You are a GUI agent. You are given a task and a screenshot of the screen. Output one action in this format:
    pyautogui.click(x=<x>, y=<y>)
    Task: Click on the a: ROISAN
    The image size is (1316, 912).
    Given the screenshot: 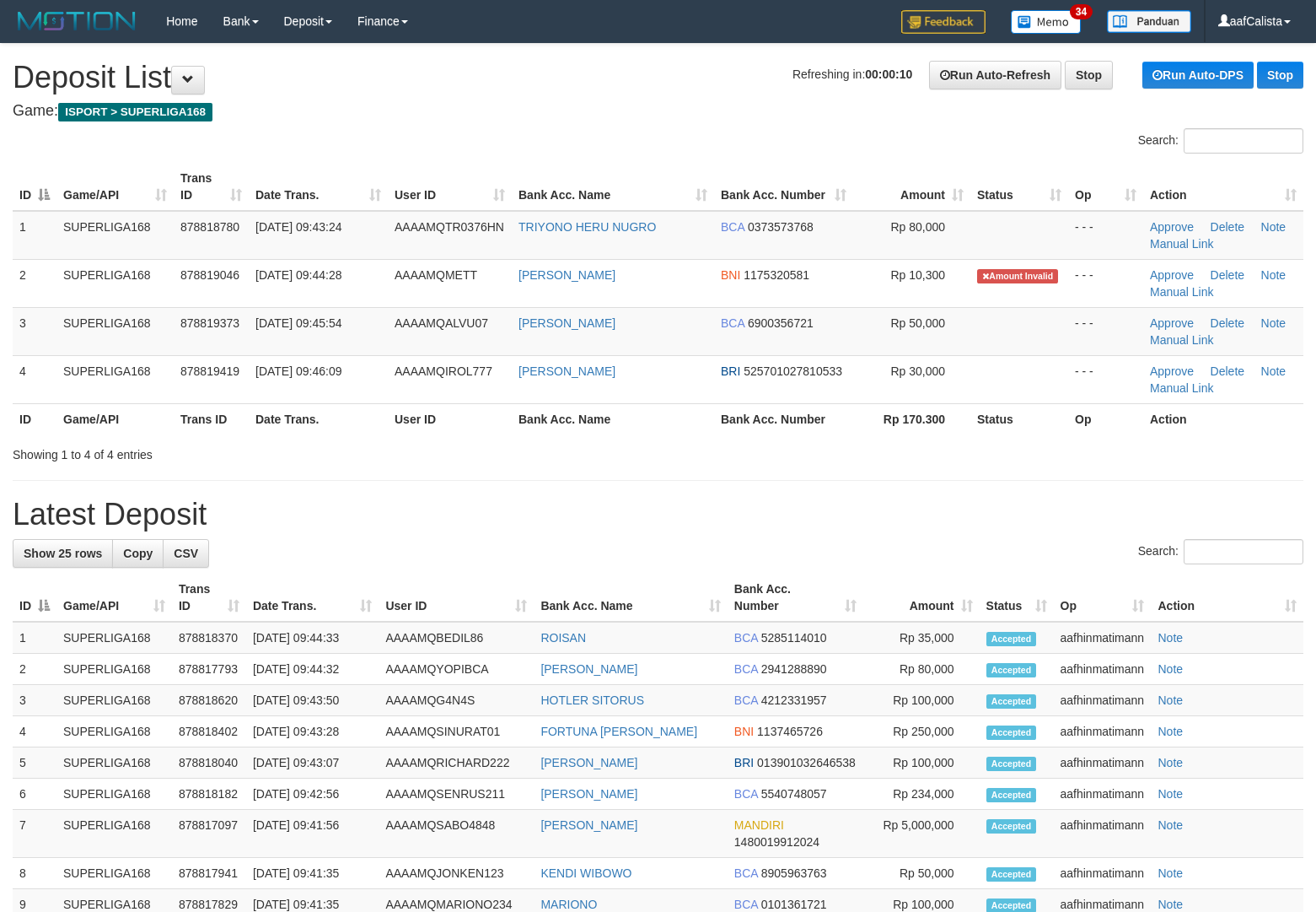 What is the action you would take?
    pyautogui.click(x=563, y=637)
    